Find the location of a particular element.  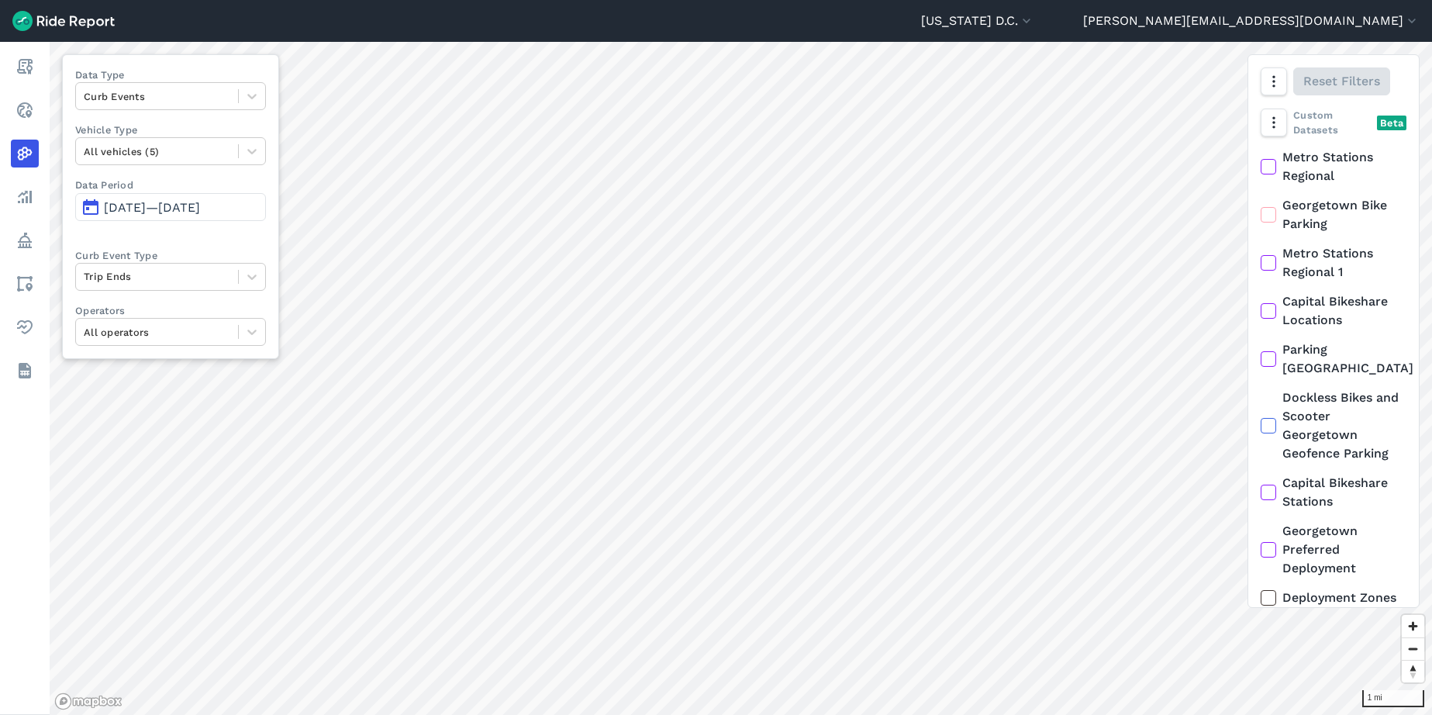

a: Report is located at coordinates (25, 67).